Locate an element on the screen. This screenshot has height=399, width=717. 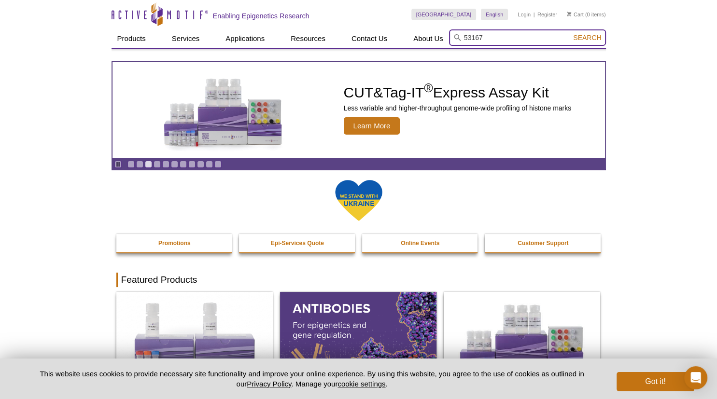
h2: Featured Products is located at coordinates (359, 280).